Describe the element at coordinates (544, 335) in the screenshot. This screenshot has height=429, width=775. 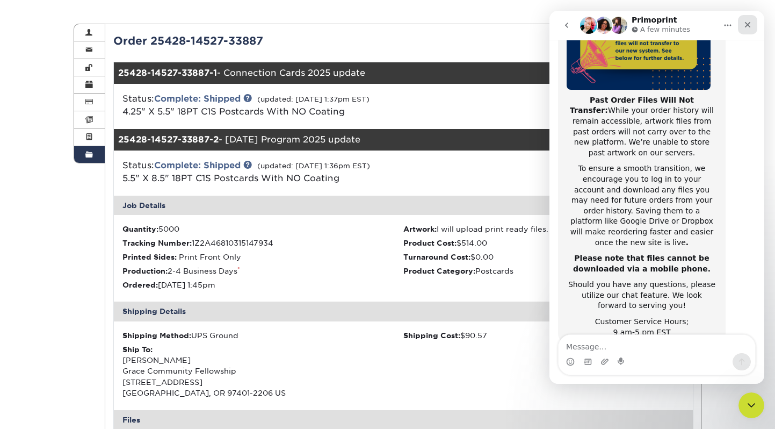
I see `div: $90.57` at that location.